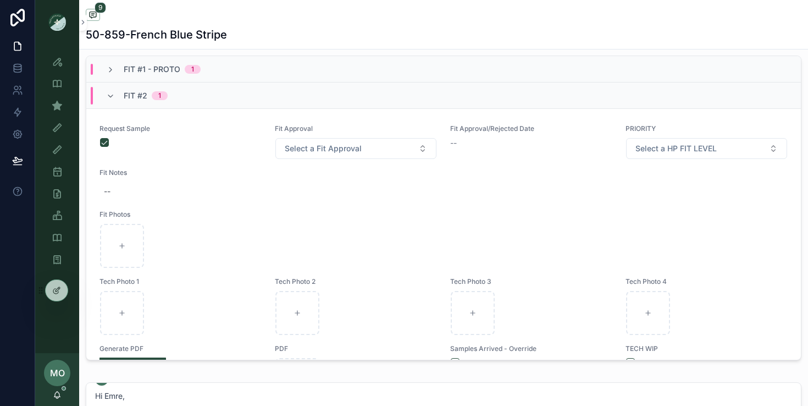 Image resolution: width=808 pixels, height=406 pixels. What do you see at coordinates (707, 129) in the screenshot?
I see `span: PRIORITY` at bounding box center [707, 129].